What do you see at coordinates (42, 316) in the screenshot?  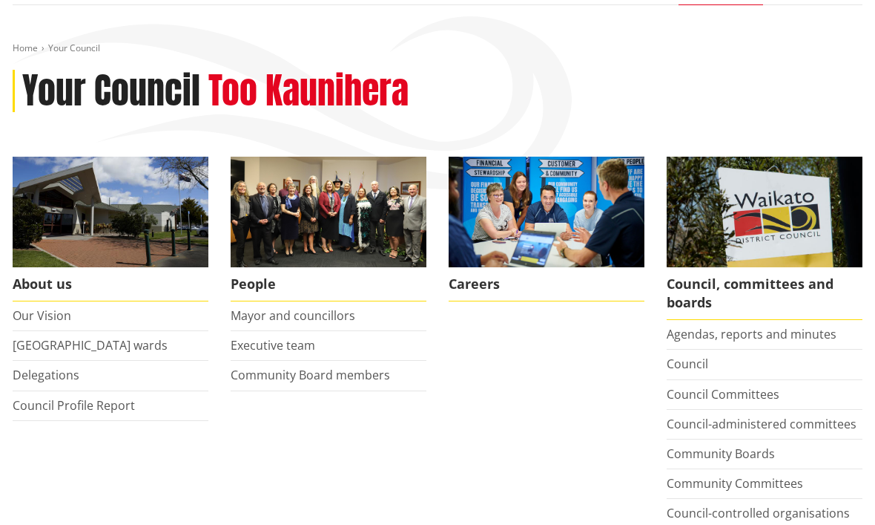 I see `a: Our Vision` at bounding box center [42, 316].